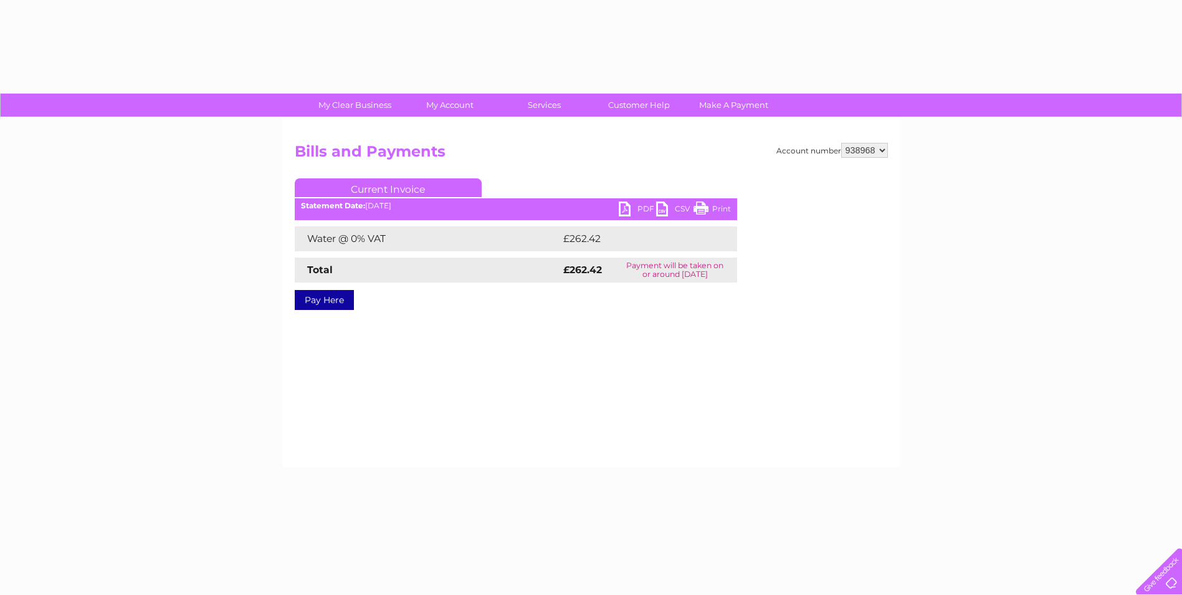 This screenshot has height=595, width=1182. Describe the element at coordinates (675, 210) in the screenshot. I see `a: CSV` at that location.